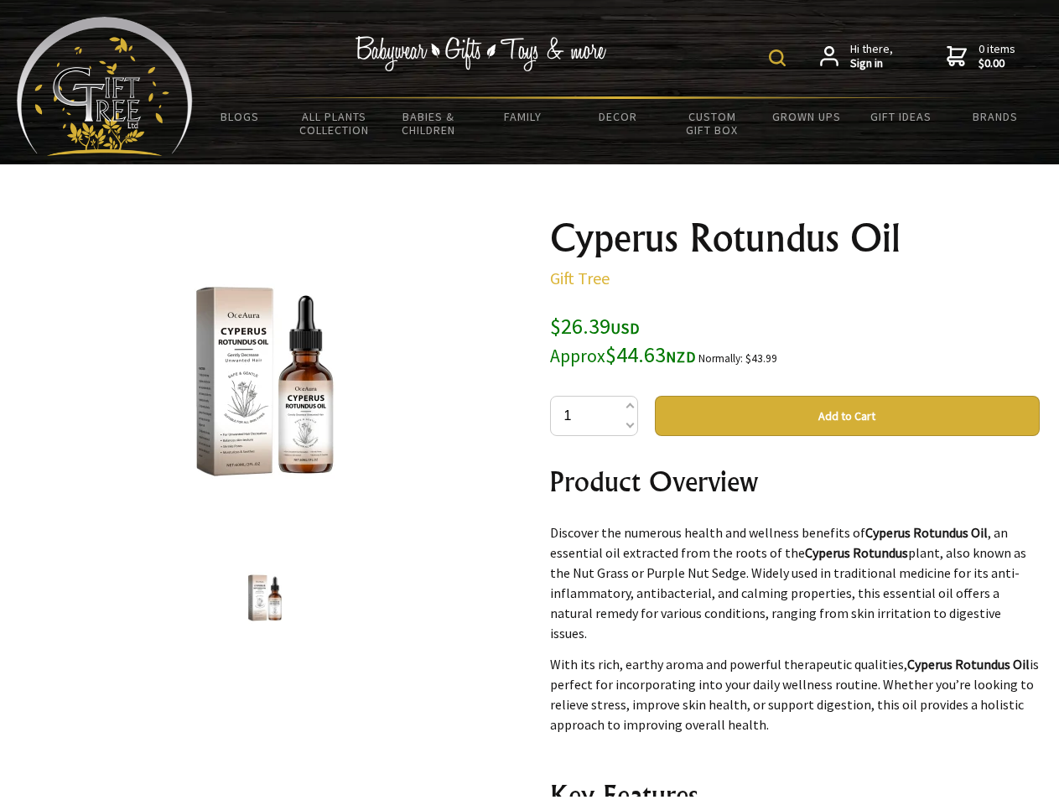 The height and width of the screenshot is (805, 1059). I want to click on a: Gift Ideas, so click(900, 117).